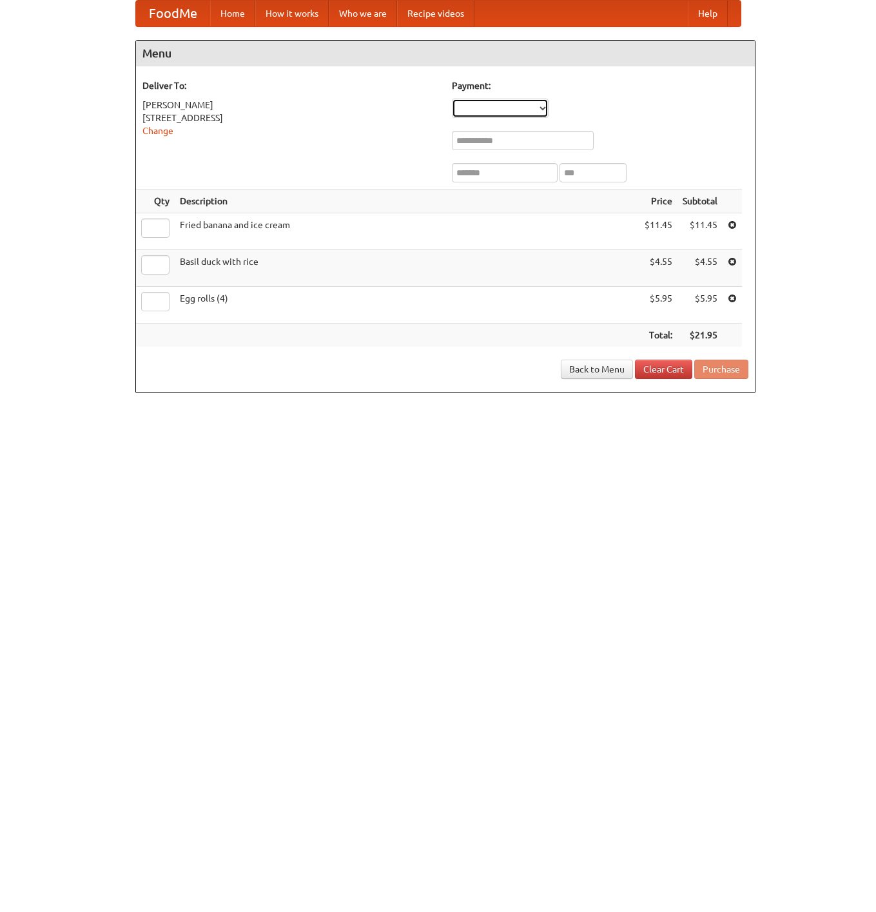 The image size is (876, 912). Describe the element at coordinates (407, 268) in the screenshot. I see `td: Basil duck with rice` at that location.